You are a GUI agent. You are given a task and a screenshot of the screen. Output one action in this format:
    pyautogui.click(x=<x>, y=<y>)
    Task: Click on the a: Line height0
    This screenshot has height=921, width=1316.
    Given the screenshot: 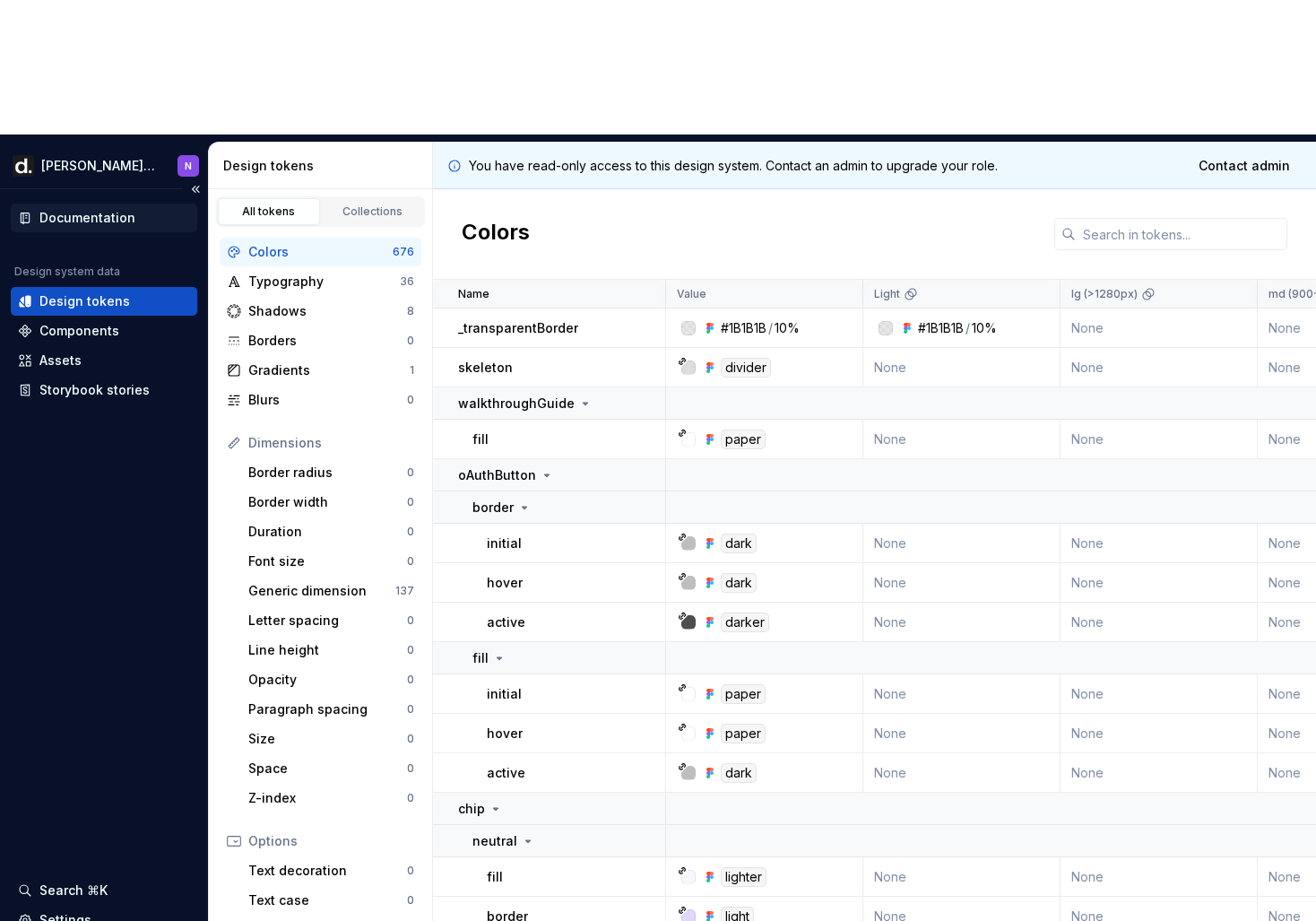 What is the action you would take?
    pyautogui.click(x=331, y=650)
    